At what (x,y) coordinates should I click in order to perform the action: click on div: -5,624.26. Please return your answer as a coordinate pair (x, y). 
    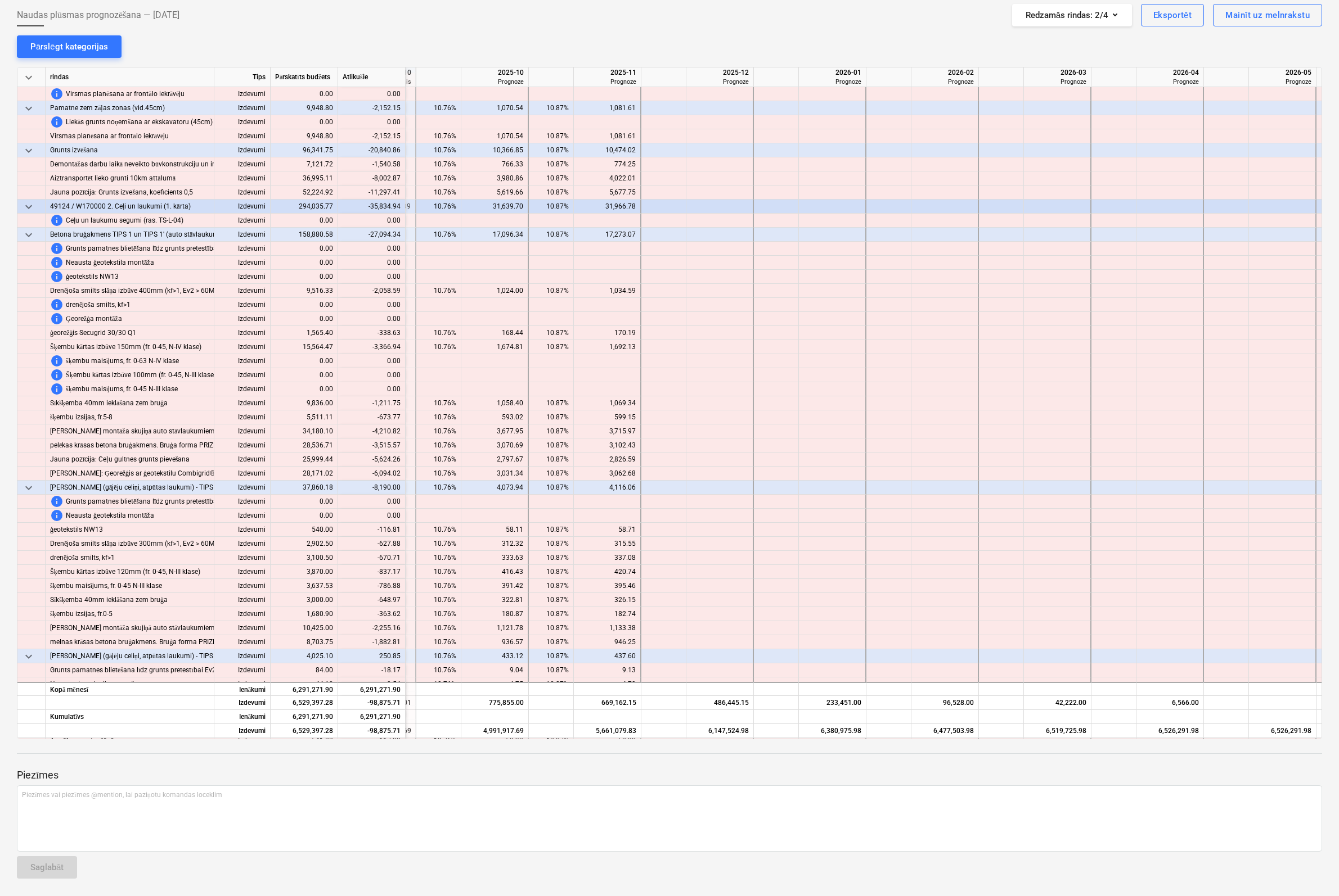
    Looking at the image, I should click on (371, 459).